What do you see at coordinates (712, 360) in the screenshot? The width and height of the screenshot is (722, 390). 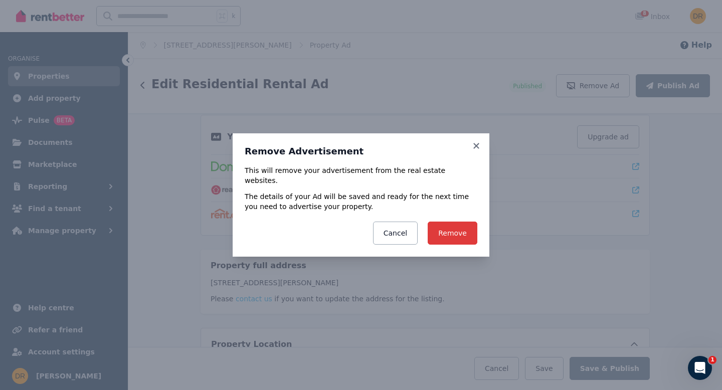 I see `span: 1` at bounding box center [712, 360].